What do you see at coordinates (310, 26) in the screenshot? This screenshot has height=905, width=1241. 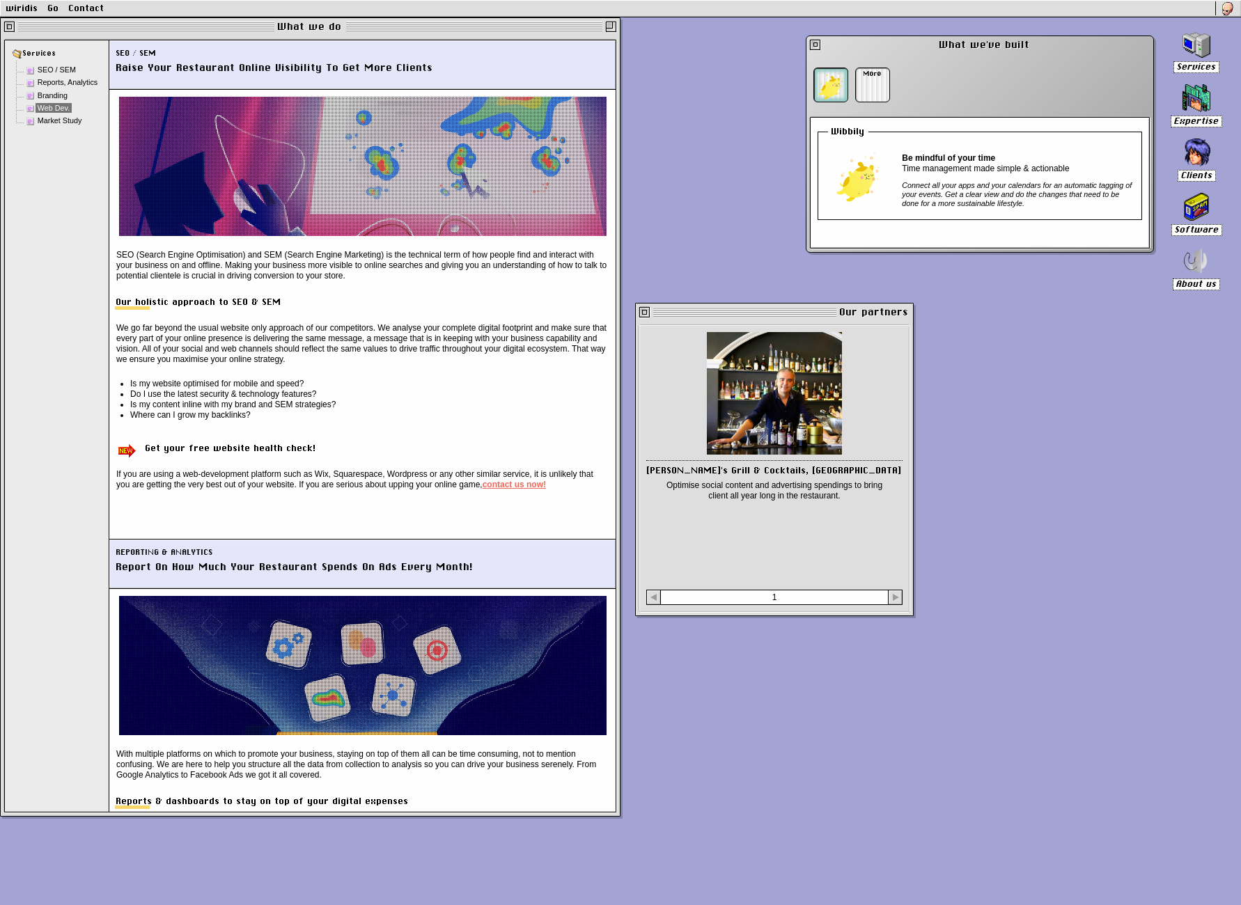 I see `h1: What we do` at bounding box center [310, 26].